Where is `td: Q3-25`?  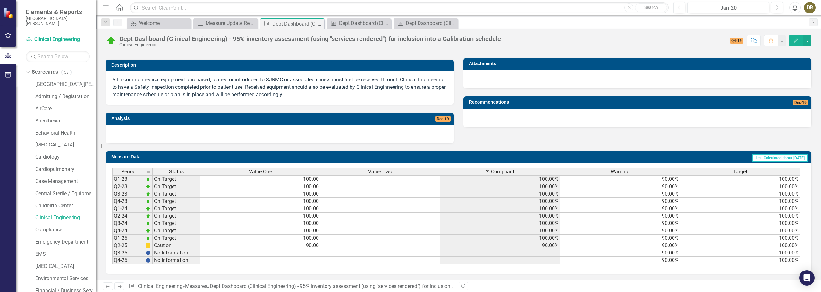 td: Q3-25 is located at coordinates (128, 253).